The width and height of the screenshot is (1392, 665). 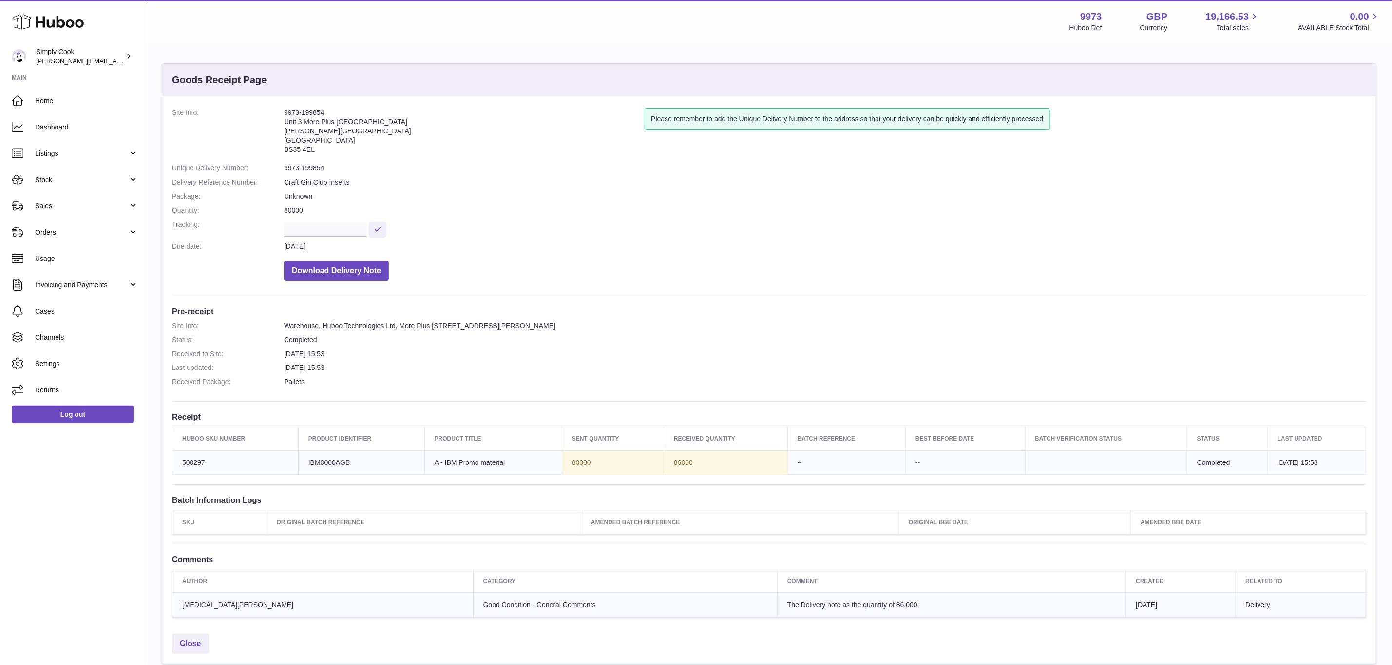 What do you see at coordinates (825, 210) in the screenshot?
I see `dd: 80000` at bounding box center [825, 210].